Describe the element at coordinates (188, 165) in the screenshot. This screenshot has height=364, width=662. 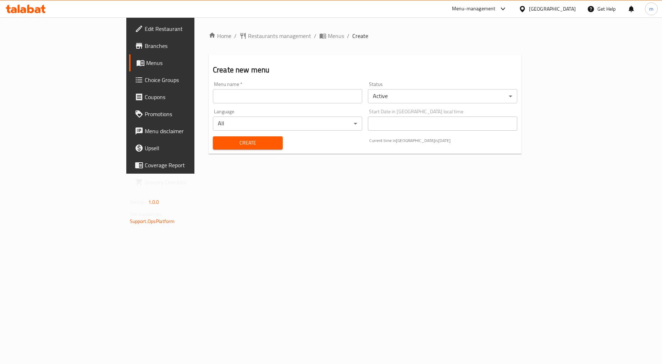
I see `span: Coverage Report` at that location.